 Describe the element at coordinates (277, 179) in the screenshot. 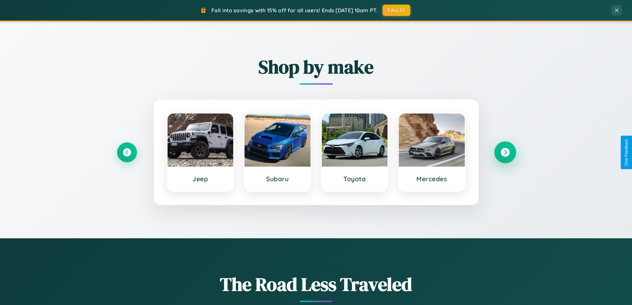

I see `h3: Subaru` at that location.